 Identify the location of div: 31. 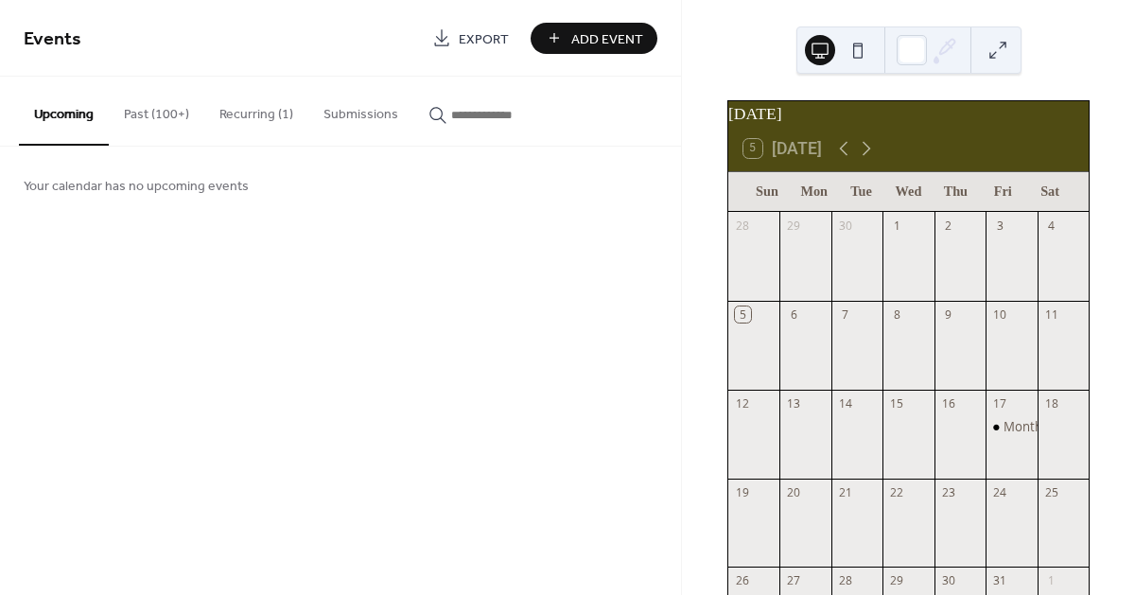
(1000, 581).